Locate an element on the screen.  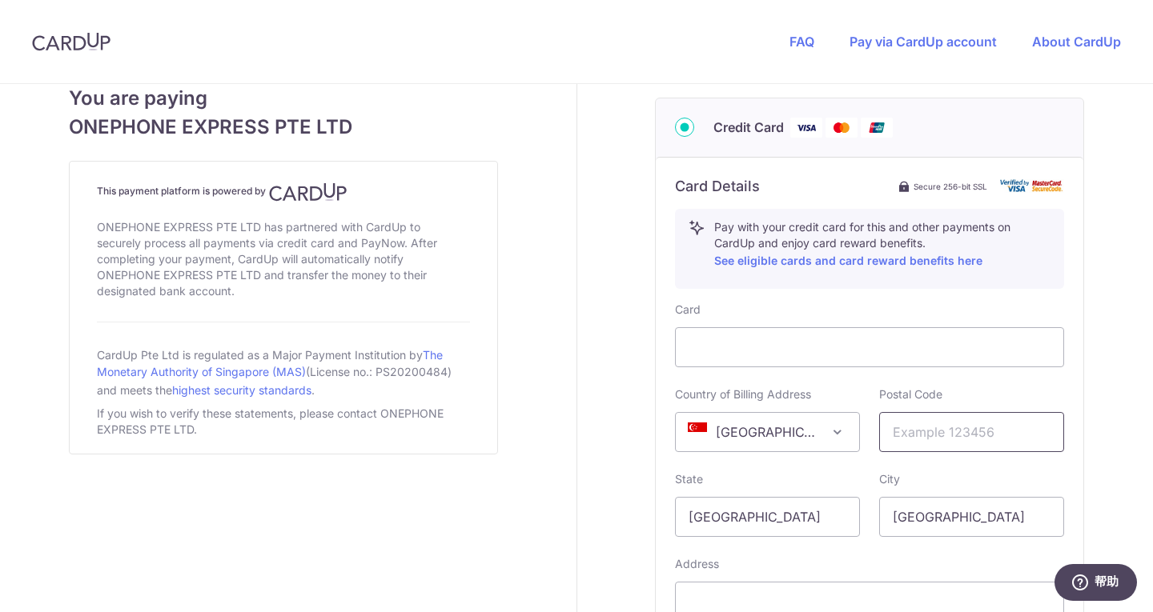
div: If you wish to verify these statements, please contact ONEPHONE EXPRESS PTE LTD. is located at coordinates (283, 422).